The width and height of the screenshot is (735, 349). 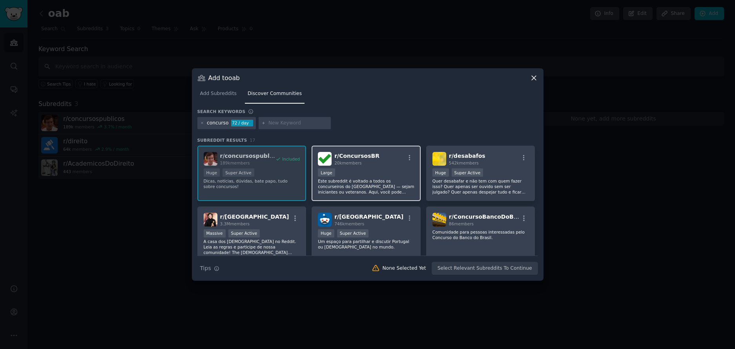 I want to click on p: Comunidade para pessoas interessadas pelo Concurso do Banco do Brasil., so click(x=481, y=235).